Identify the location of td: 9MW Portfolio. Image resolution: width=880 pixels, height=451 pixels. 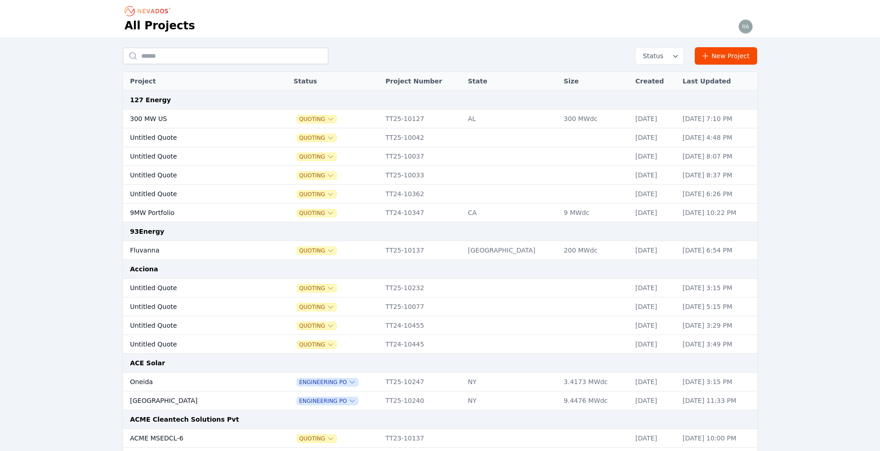
(194, 213).